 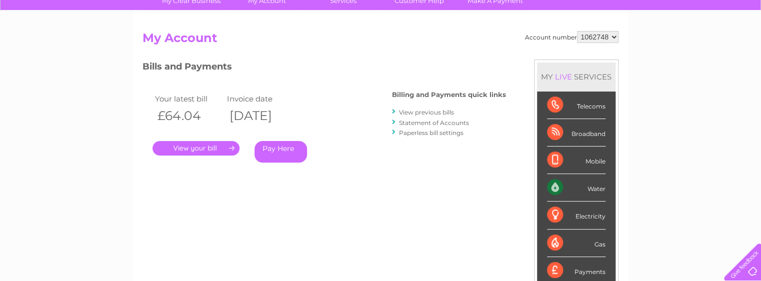 What do you see at coordinates (572, 37) in the screenshot?
I see `div: Account number` at bounding box center [572, 37].